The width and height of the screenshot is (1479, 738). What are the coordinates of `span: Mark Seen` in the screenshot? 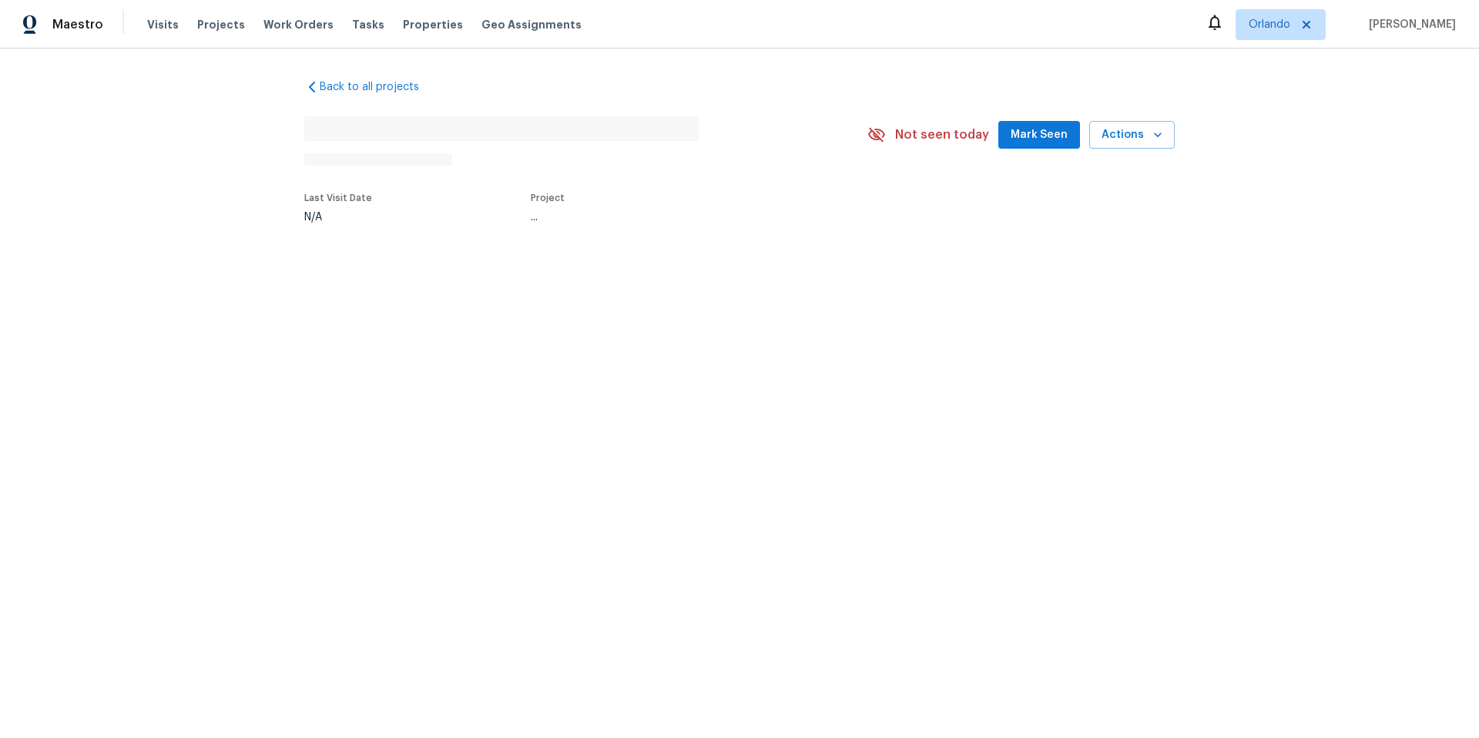 It's located at (1039, 135).